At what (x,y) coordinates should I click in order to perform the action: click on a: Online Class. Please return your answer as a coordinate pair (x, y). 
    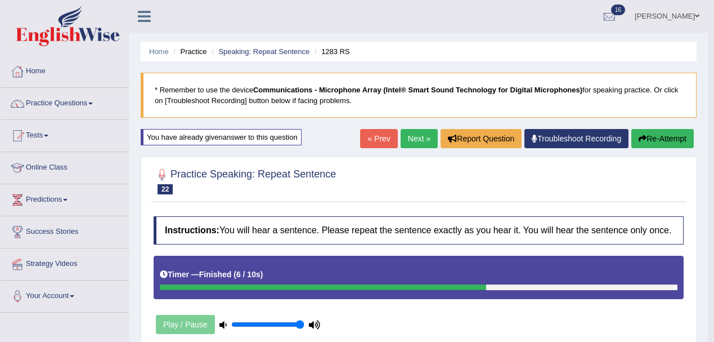
    Looking at the image, I should click on (65, 166).